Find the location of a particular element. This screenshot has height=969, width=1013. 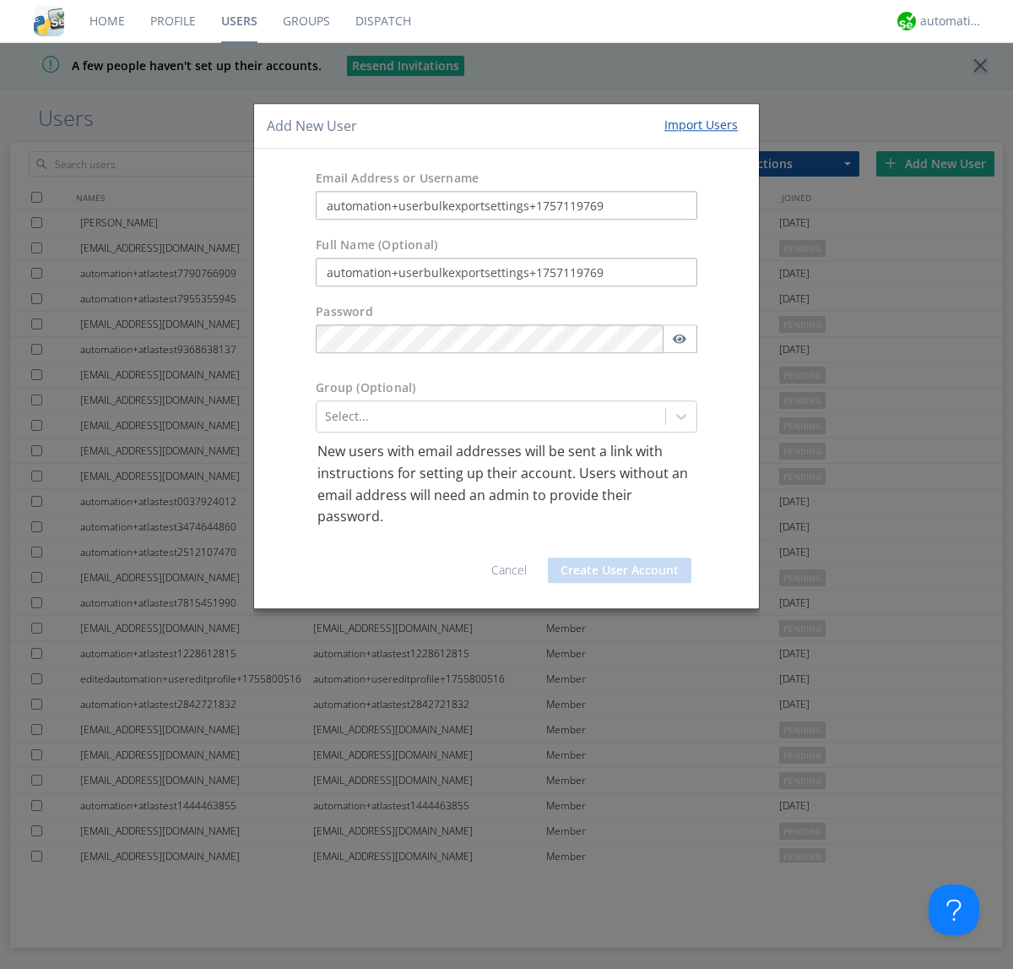

a: Cancel is located at coordinates (509, 569).